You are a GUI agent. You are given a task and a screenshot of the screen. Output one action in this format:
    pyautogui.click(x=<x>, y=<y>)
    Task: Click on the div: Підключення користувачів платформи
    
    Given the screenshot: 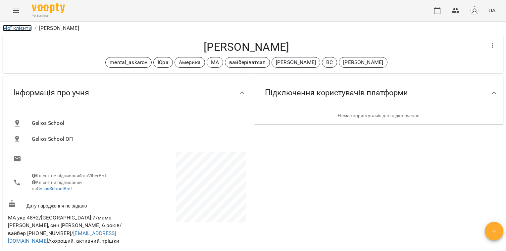 What is the action you would take?
    pyautogui.click(x=379, y=92)
    